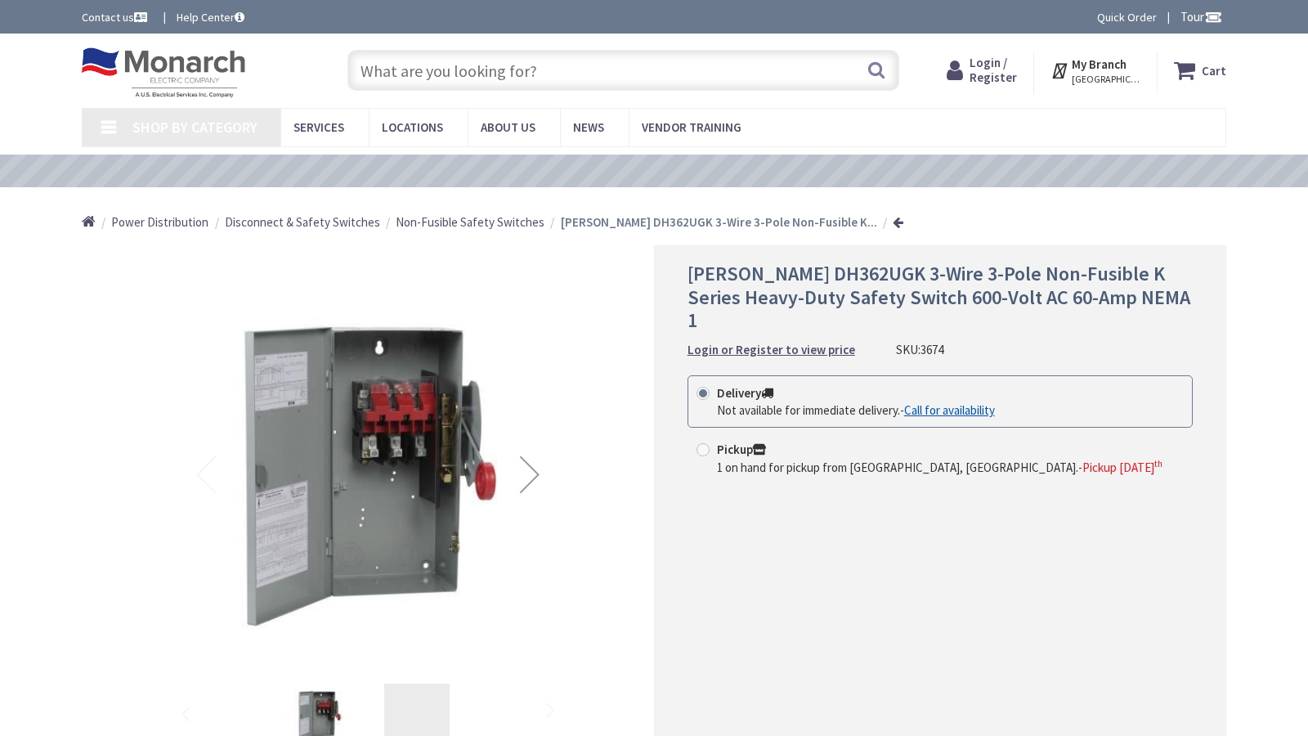 This screenshot has width=1308, height=736. What do you see at coordinates (368, 474) in the screenshot?
I see `img: Eaton DH362UGK 3-Wire 3-Pole Non-Fusible K Series Heavy-Duty Safety Switch 600-Volt AC 60-Amp NEMA 1` at bounding box center [368, 474].